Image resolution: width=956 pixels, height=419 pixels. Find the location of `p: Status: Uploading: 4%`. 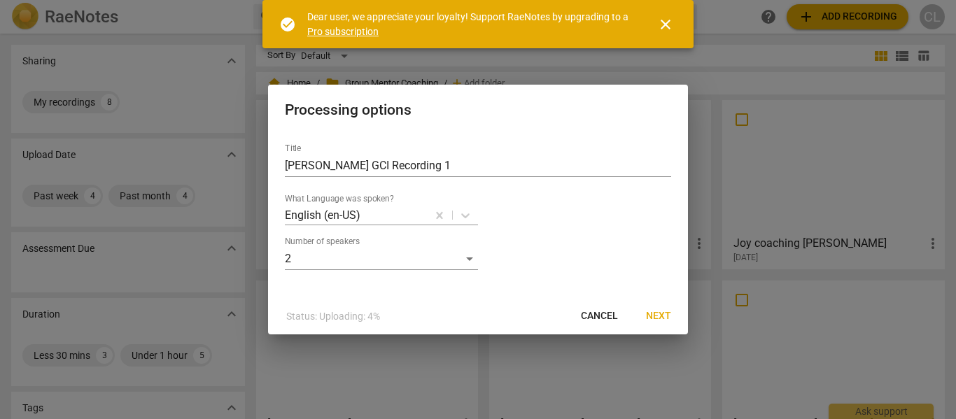

p: Status: Uploading: 4% is located at coordinates (333, 316).